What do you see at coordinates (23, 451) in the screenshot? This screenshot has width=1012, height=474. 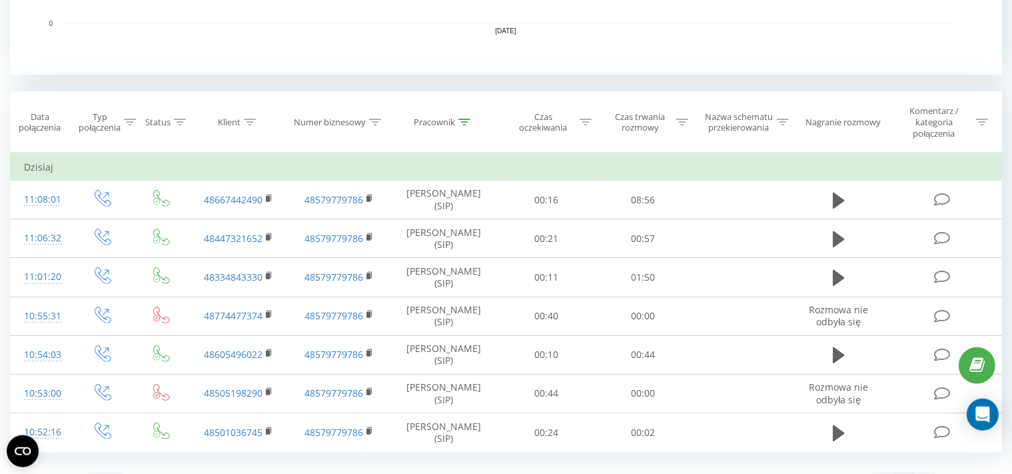 I see `button: Open CMP widget` at bounding box center [23, 451].